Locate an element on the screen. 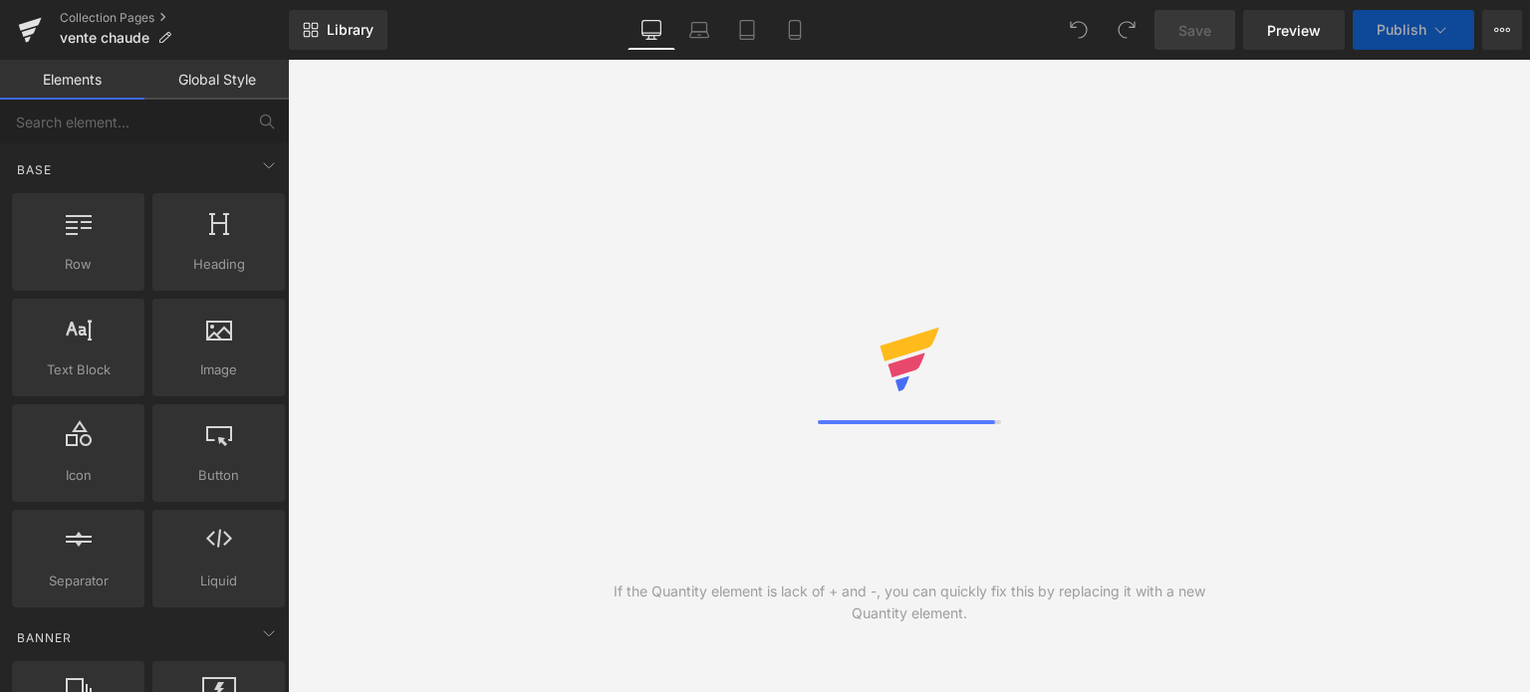 This screenshot has height=692, width=1530. span: vente chaude is located at coordinates (105, 38).